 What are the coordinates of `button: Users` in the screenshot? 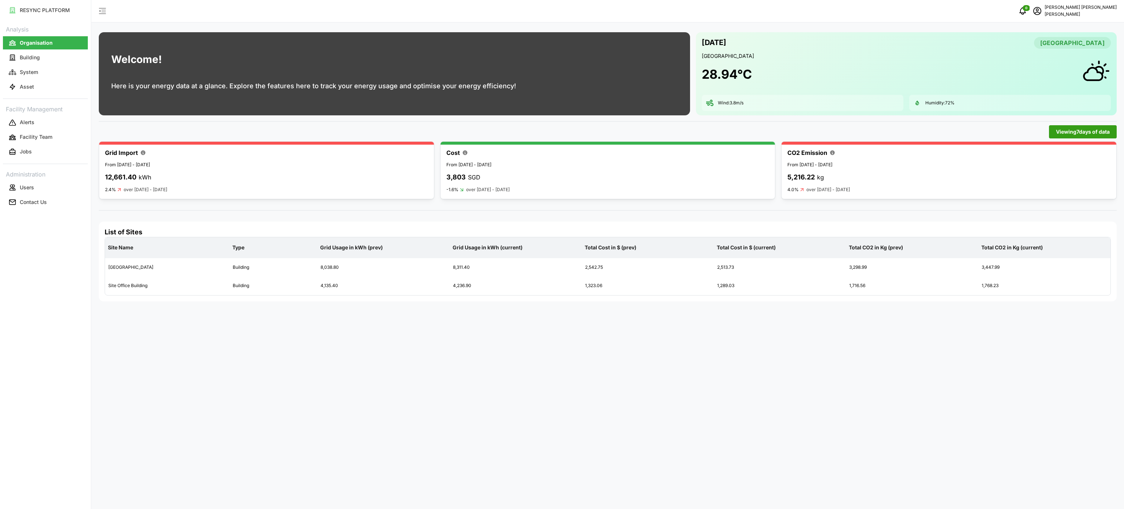 It's located at (45, 187).